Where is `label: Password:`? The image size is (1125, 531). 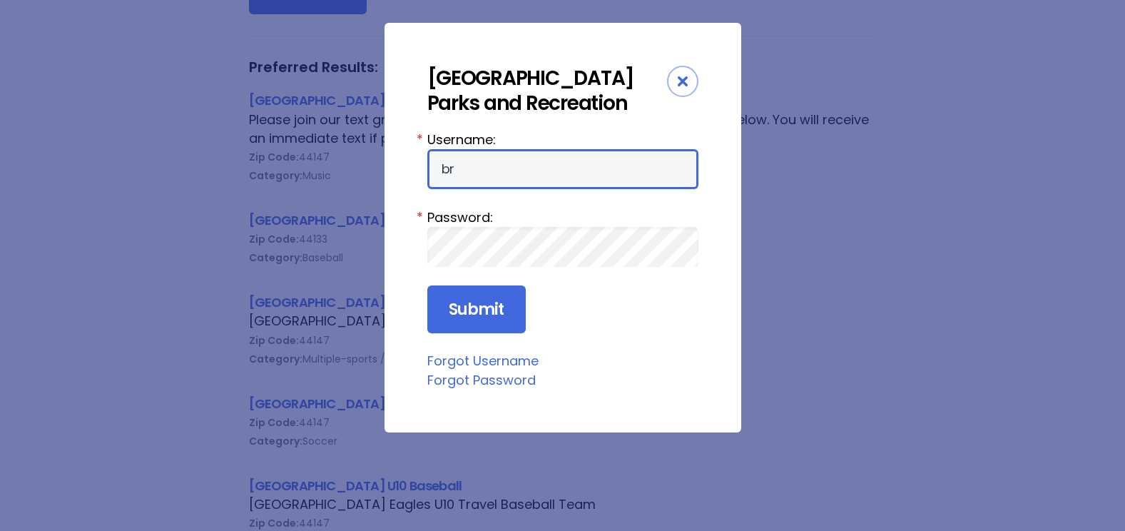 label: Password: is located at coordinates (563, 217).